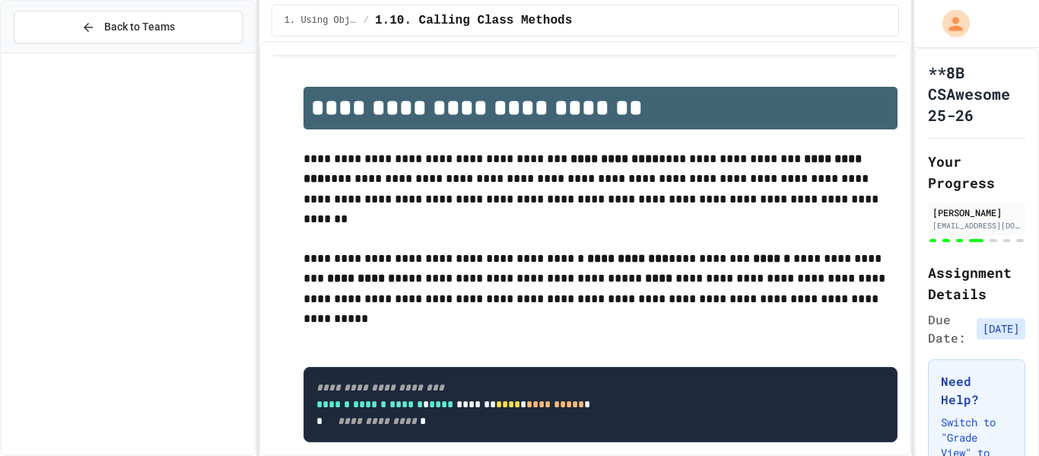 Image resolution: width=1039 pixels, height=456 pixels. I want to click on h2: Your Progress, so click(977, 172).